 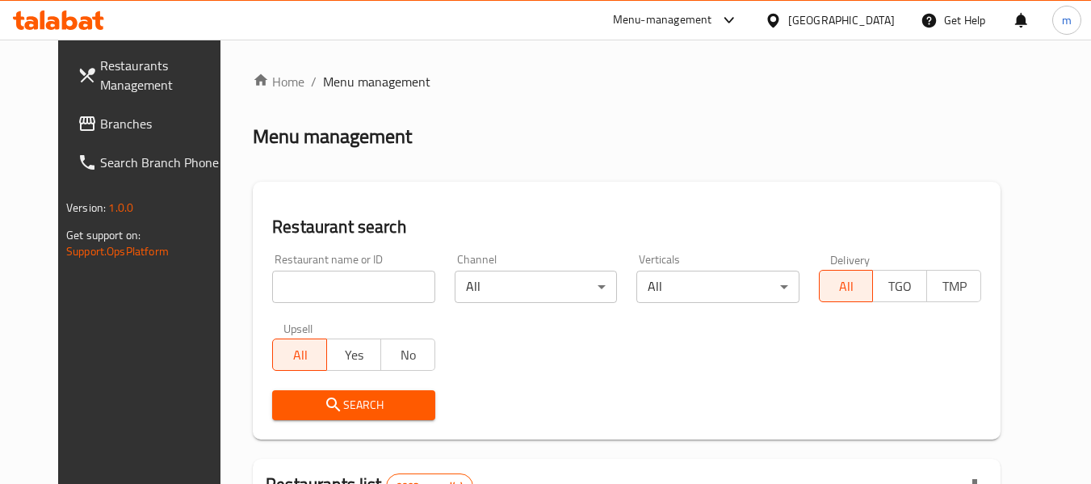 What do you see at coordinates (298, 328) in the screenshot?
I see `label: Upsell` at bounding box center [298, 328].